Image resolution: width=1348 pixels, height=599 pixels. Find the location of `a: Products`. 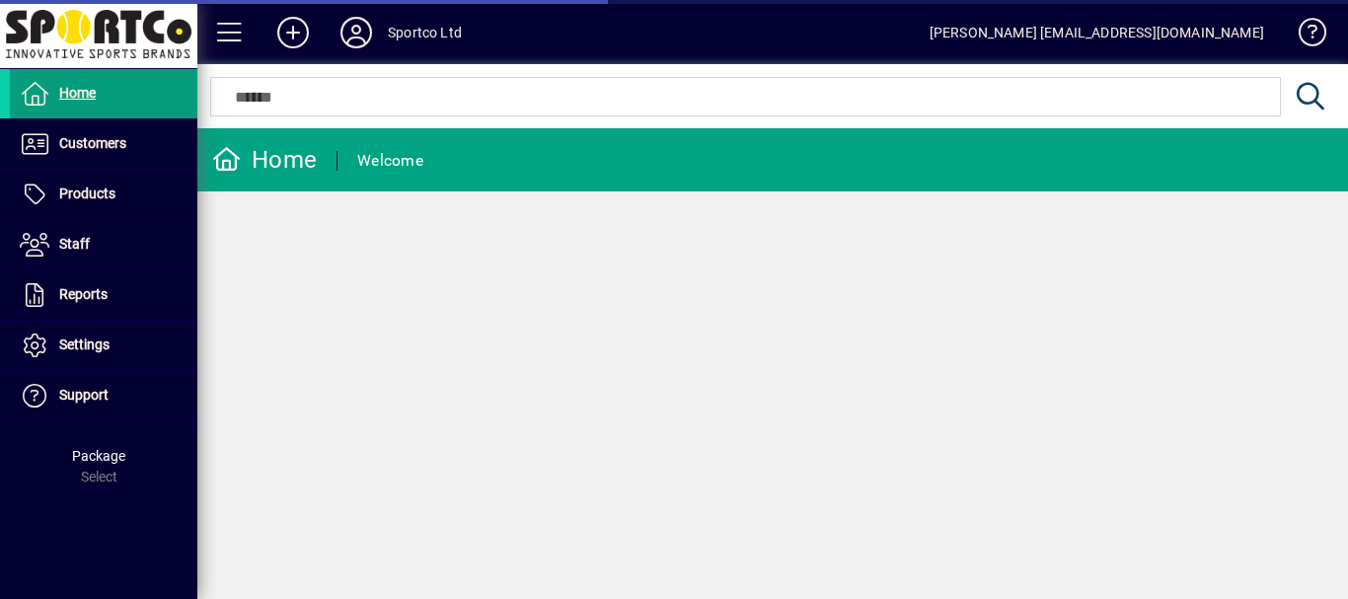

a: Products is located at coordinates (104, 194).